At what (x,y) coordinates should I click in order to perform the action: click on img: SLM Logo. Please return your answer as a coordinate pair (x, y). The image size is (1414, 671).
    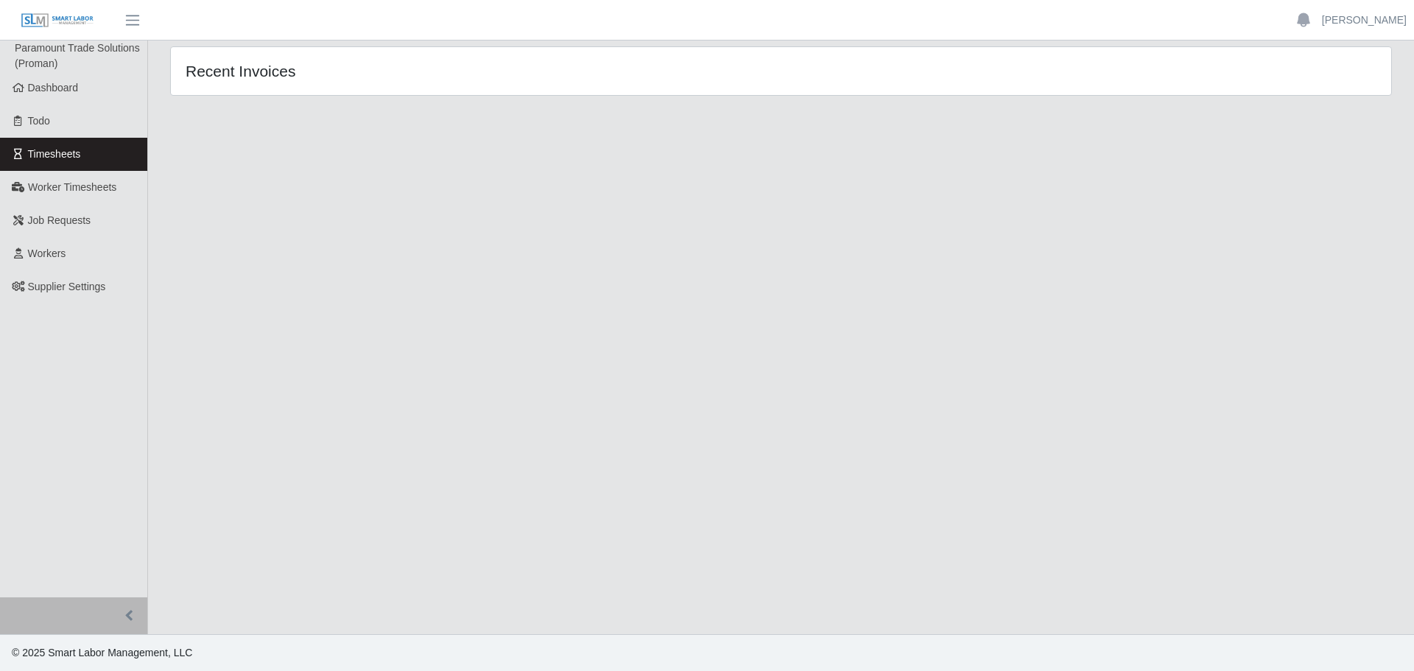
    Looking at the image, I should click on (57, 21).